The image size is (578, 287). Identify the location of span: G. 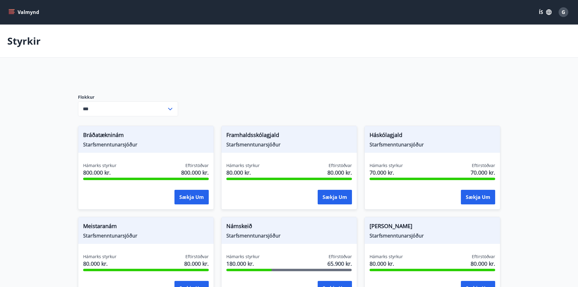
(564, 12).